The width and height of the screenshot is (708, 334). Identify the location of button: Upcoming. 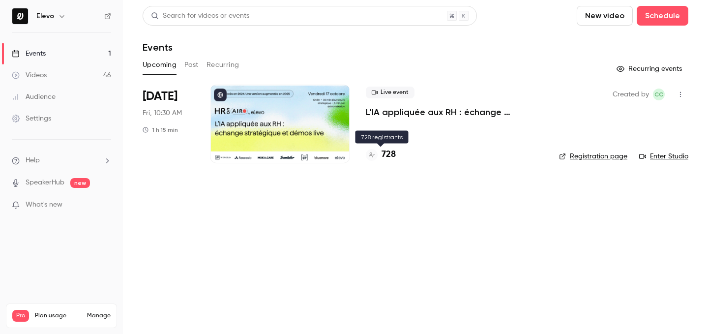
(159, 65).